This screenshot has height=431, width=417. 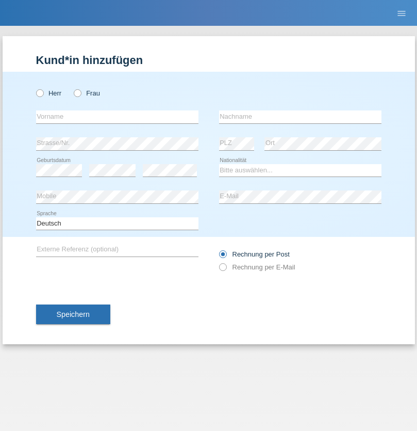 What do you see at coordinates (87, 93) in the screenshot?
I see `label: Frau` at bounding box center [87, 93].